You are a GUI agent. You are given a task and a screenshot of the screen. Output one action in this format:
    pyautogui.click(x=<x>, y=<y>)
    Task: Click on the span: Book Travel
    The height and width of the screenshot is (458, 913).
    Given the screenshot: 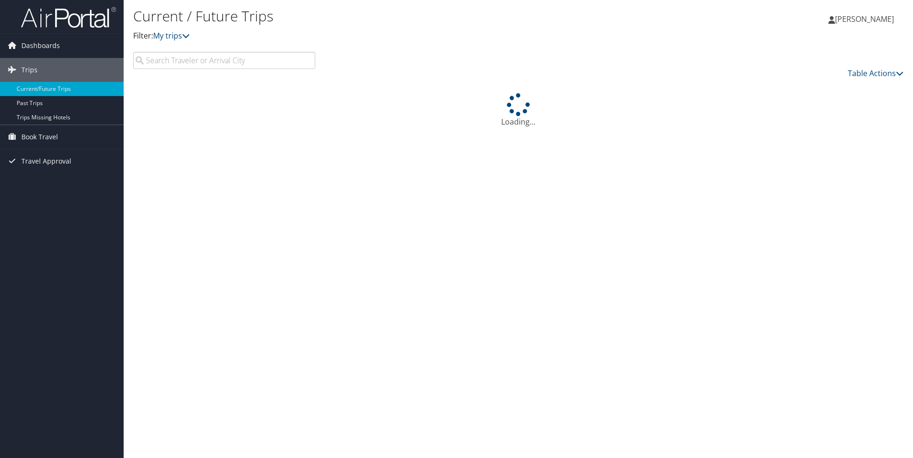 What is the action you would take?
    pyautogui.click(x=39, y=137)
    